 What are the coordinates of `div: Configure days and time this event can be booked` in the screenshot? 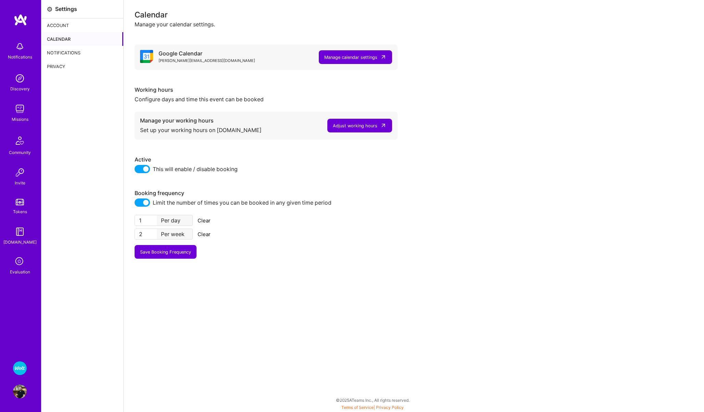 It's located at (266, 98).